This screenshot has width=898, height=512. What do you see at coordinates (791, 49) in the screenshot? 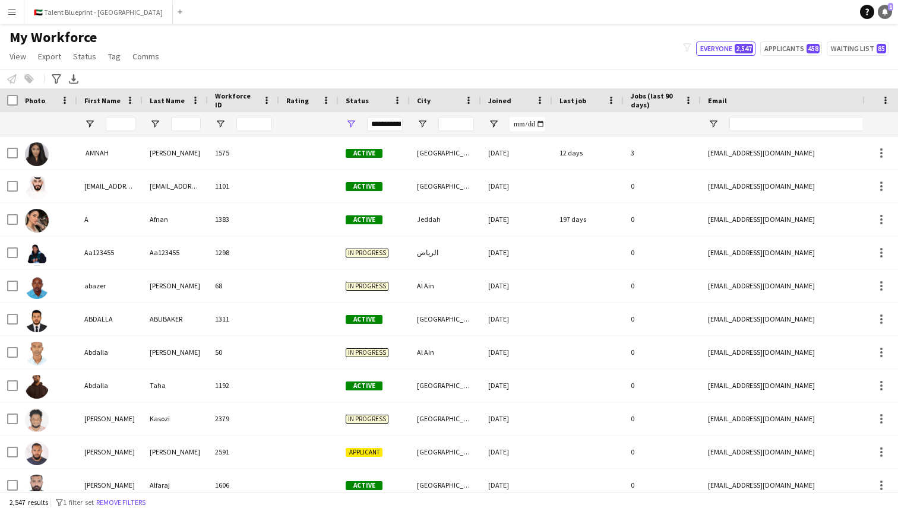
I see `button: Applicants458` at bounding box center [791, 49].